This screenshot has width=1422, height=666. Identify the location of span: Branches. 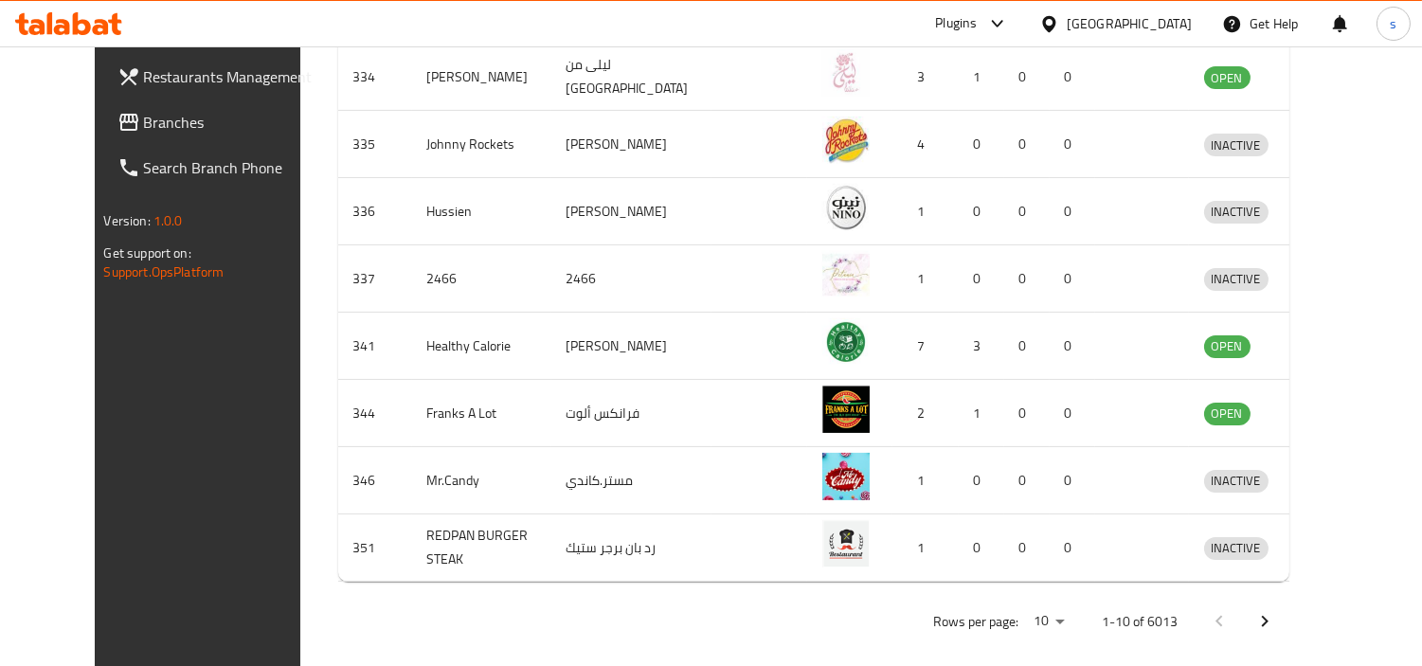
(230, 122).